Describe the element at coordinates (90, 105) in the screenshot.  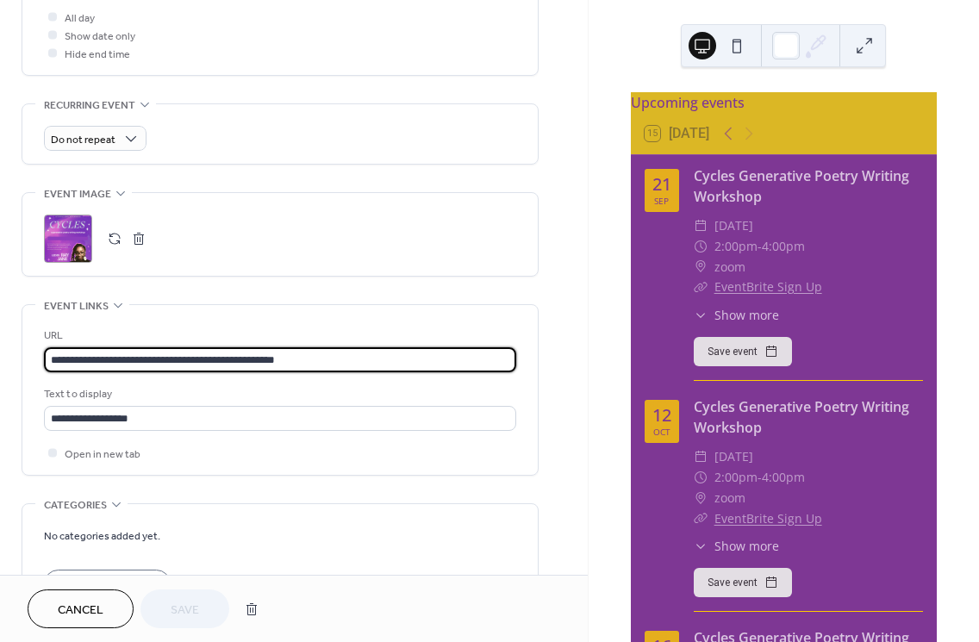
I see `span: Recurring event` at that location.